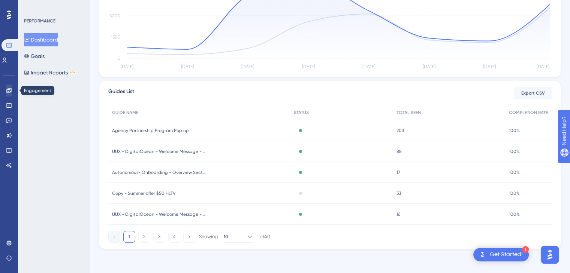 The height and width of the screenshot is (273, 570). Describe the element at coordinates (239, 237) in the screenshot. I see `button: 10` at that location.